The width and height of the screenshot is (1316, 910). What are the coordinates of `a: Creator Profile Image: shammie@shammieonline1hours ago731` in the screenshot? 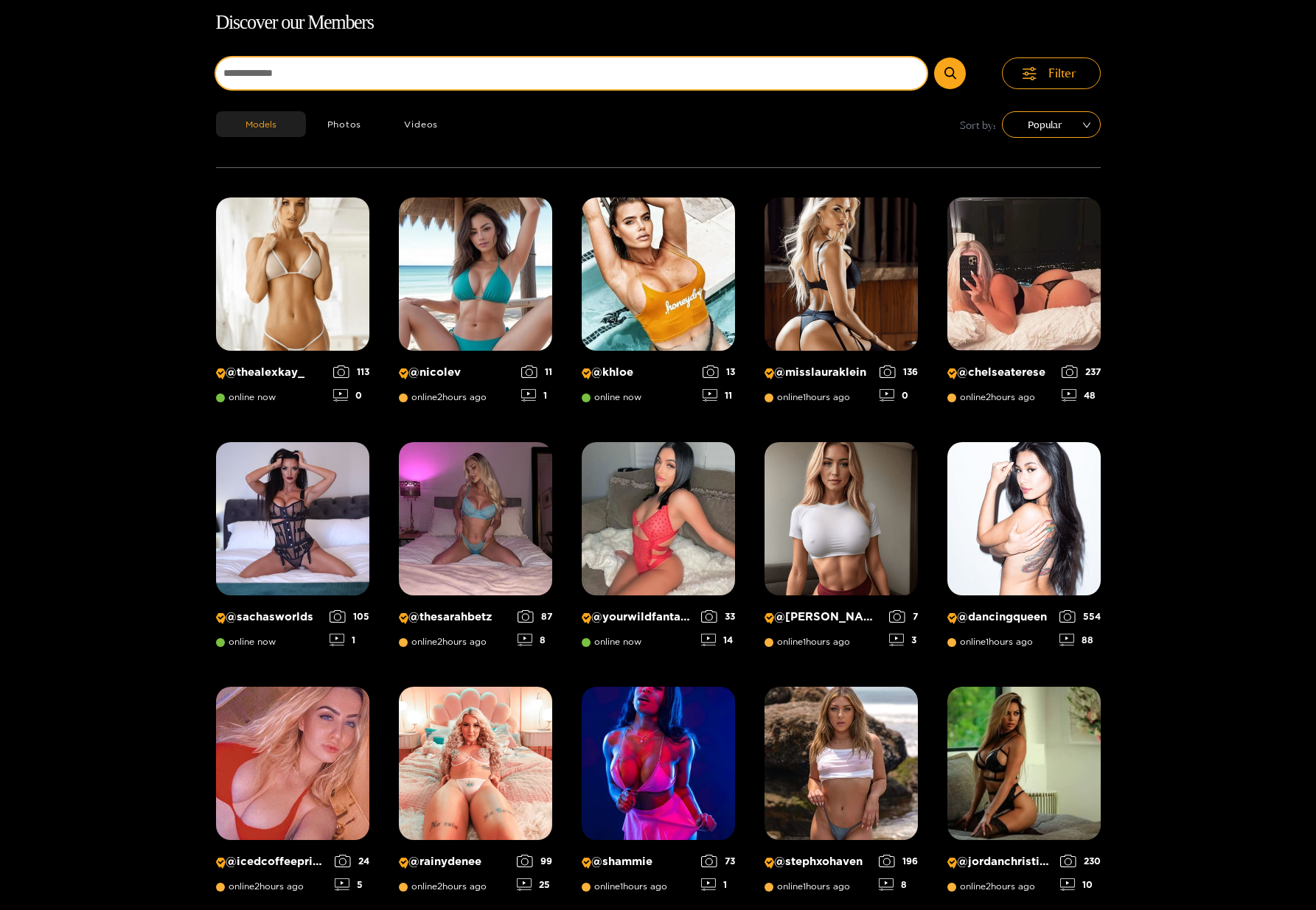 It's located at (658, 794).